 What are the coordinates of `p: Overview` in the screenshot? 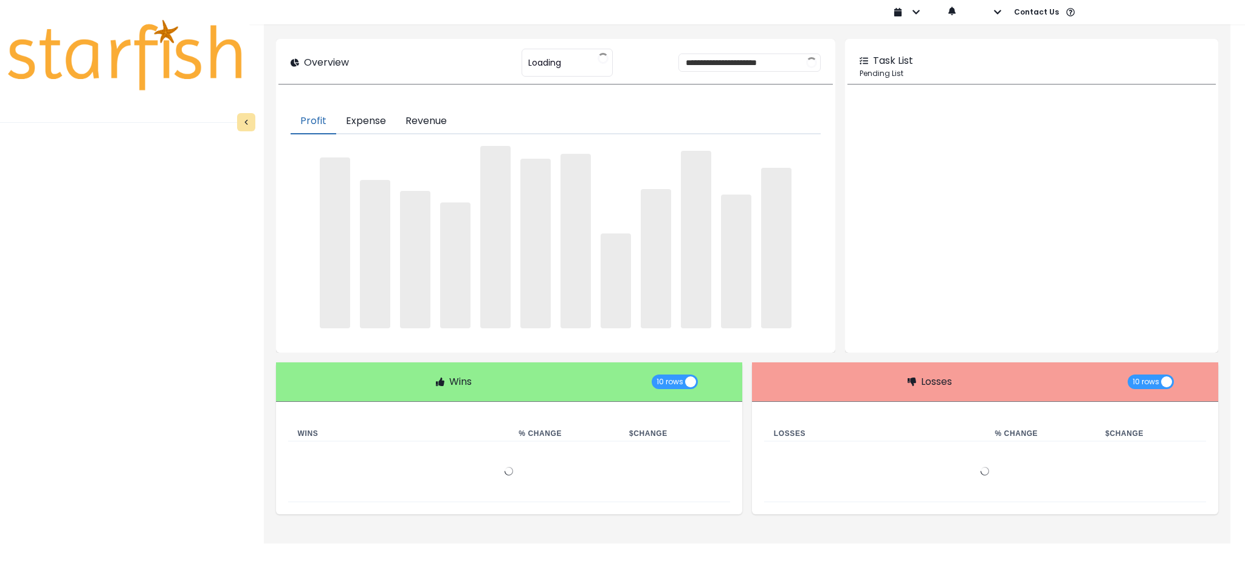 It's located at (327, 63).